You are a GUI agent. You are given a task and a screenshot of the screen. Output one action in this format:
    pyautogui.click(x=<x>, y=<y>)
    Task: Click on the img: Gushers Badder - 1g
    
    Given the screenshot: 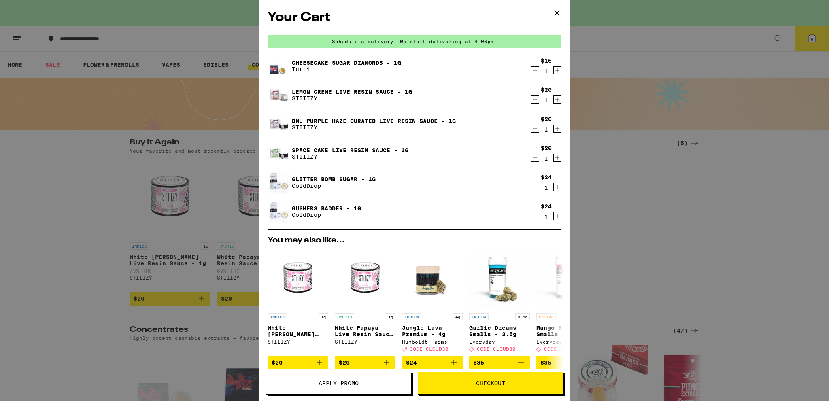 What is the action you would take?
    pyautogui.click(x=279, y=212)
    